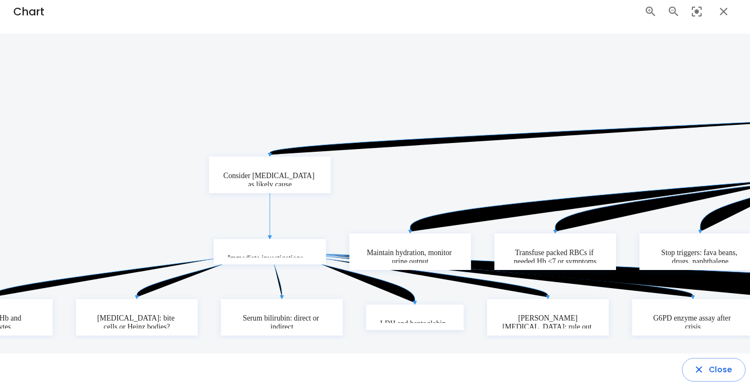  I want to click on p: G6PD enzyme assay after crisis, so click(694, 322).